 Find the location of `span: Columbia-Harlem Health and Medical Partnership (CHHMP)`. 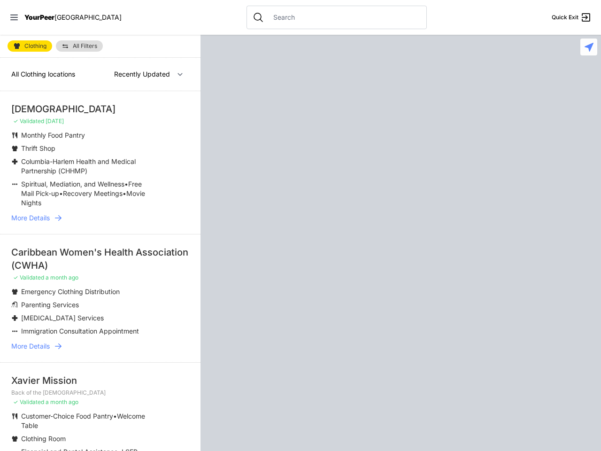

span: Columbia-Harlem Health and Medical Partnership (CHHMP) is located at coordinates (78, 166).